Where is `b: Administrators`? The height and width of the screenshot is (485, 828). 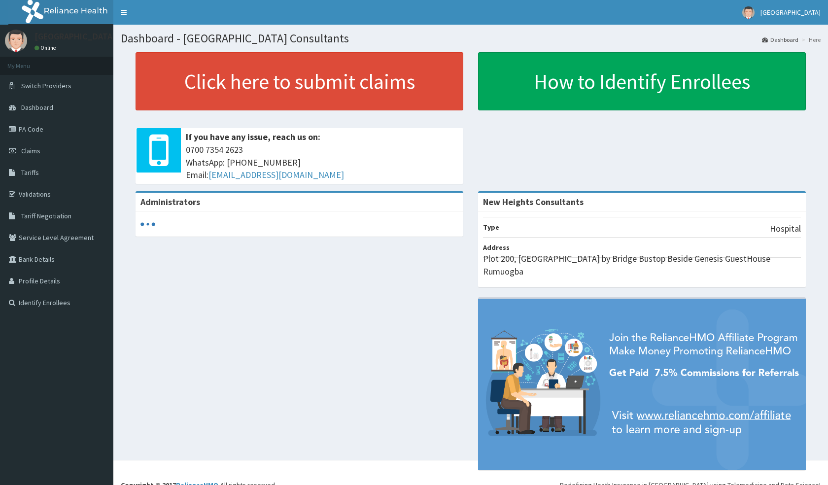 b: Administrators is located at coordinates (170, 202).